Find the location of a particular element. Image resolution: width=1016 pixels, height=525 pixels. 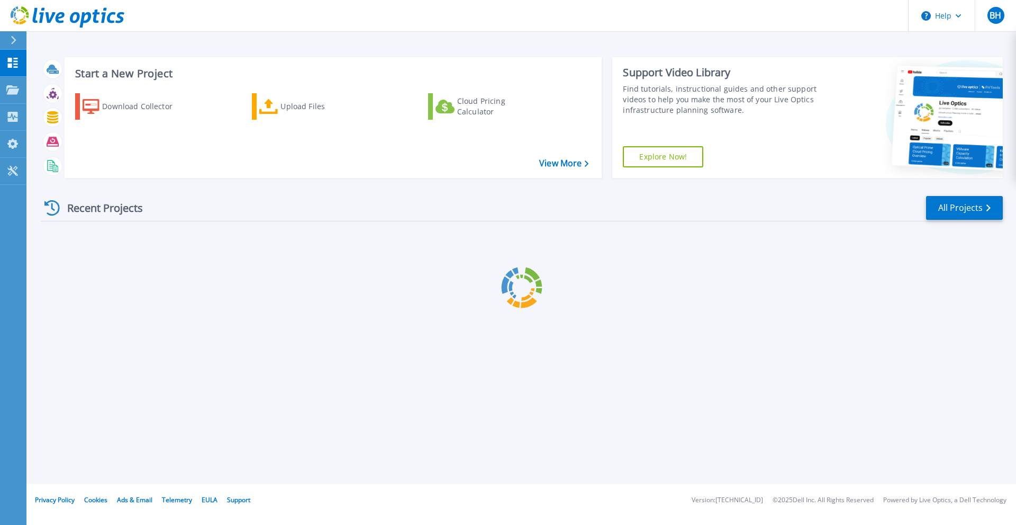

a: EULA is located at coordinates (210, 499).